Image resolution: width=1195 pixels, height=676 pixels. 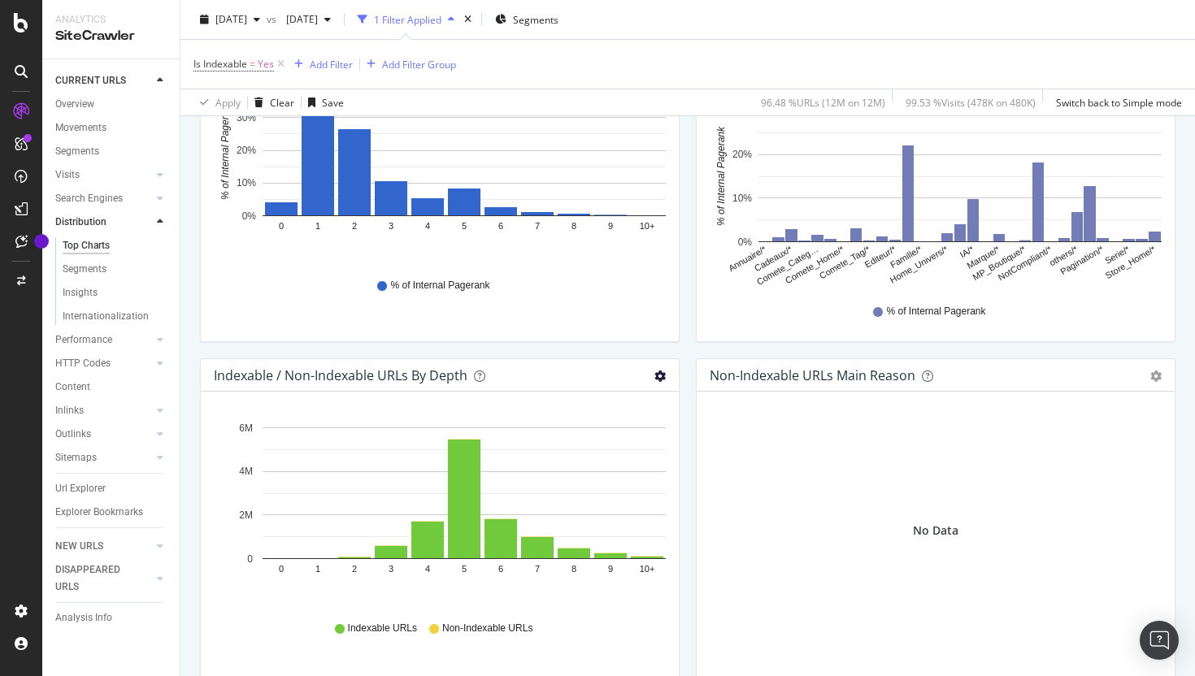 What do you see at coordinates (84, 340) in the screenshot?
I see `div: Performance` at bounding box center [84, 340].